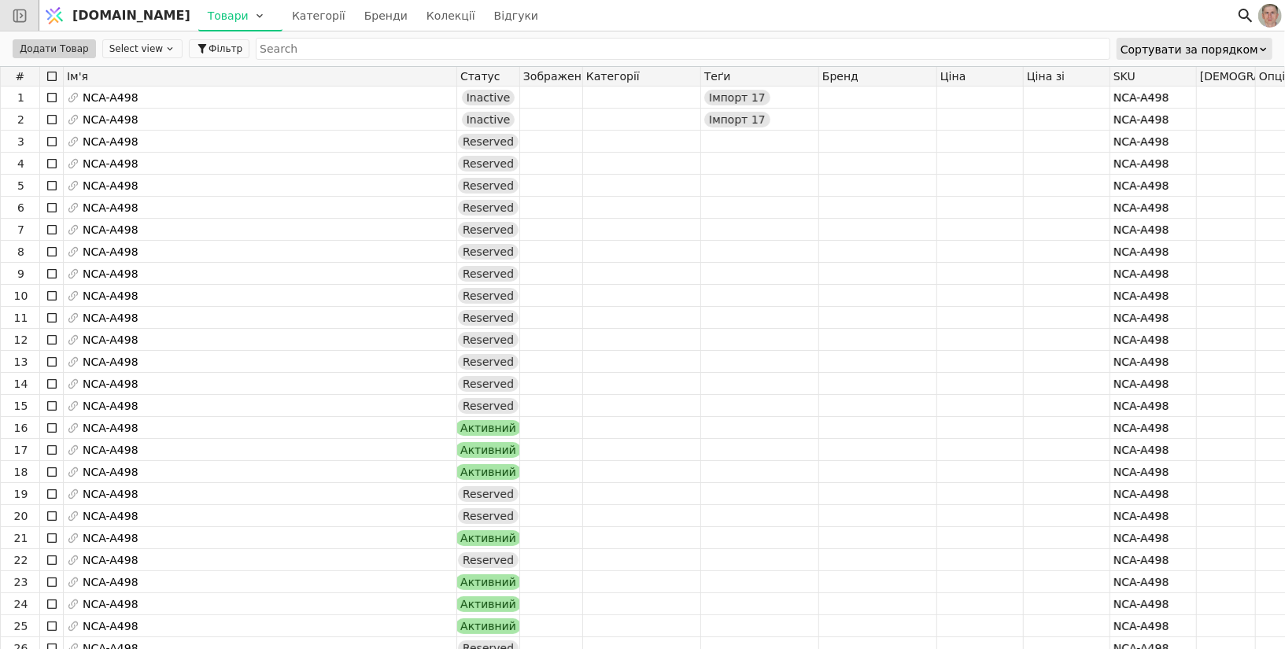  I want to click on span: Фільтр, so click(225, 49).